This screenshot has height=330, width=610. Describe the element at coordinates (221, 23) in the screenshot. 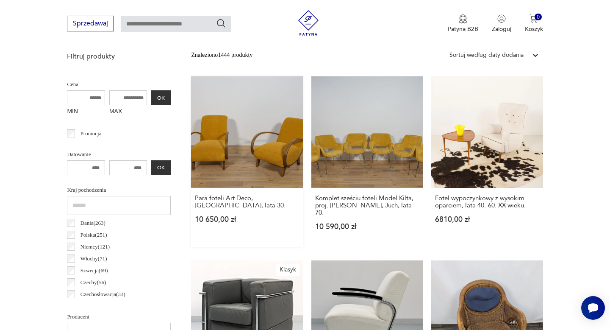

I see `button: Szukaj` at that location.